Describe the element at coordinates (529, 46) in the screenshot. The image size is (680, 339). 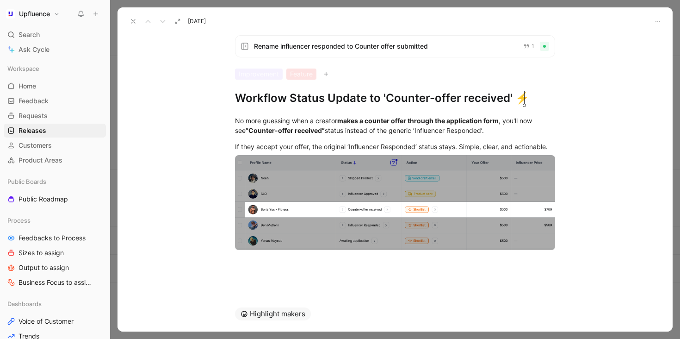
I see `button: 1` at that location.